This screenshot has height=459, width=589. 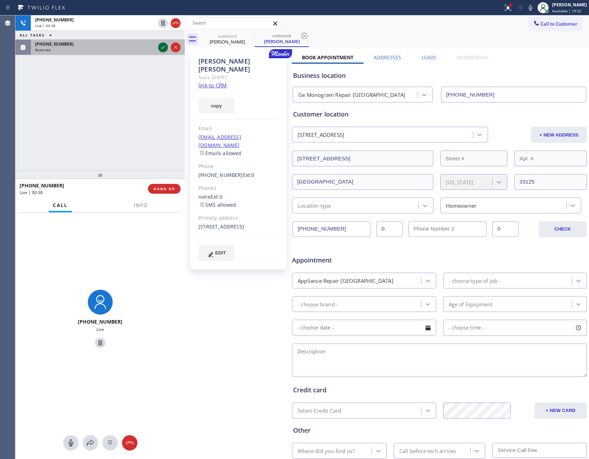 I want to click on span: - choose time -, so click(x=467, y=327).